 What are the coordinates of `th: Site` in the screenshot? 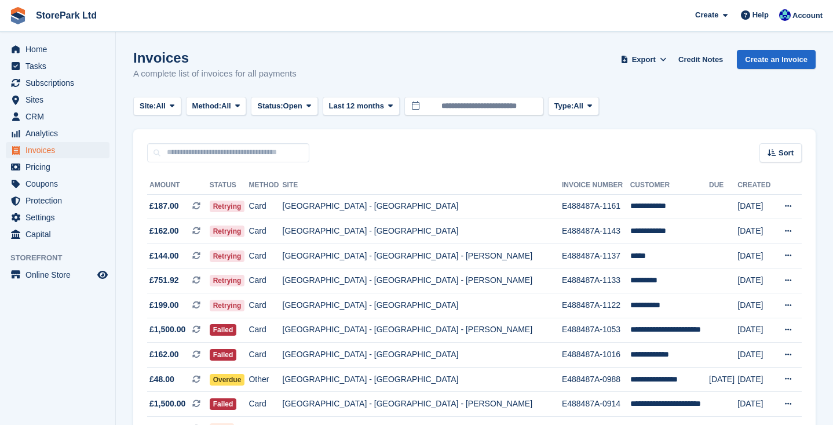 It's located at (422, 185).